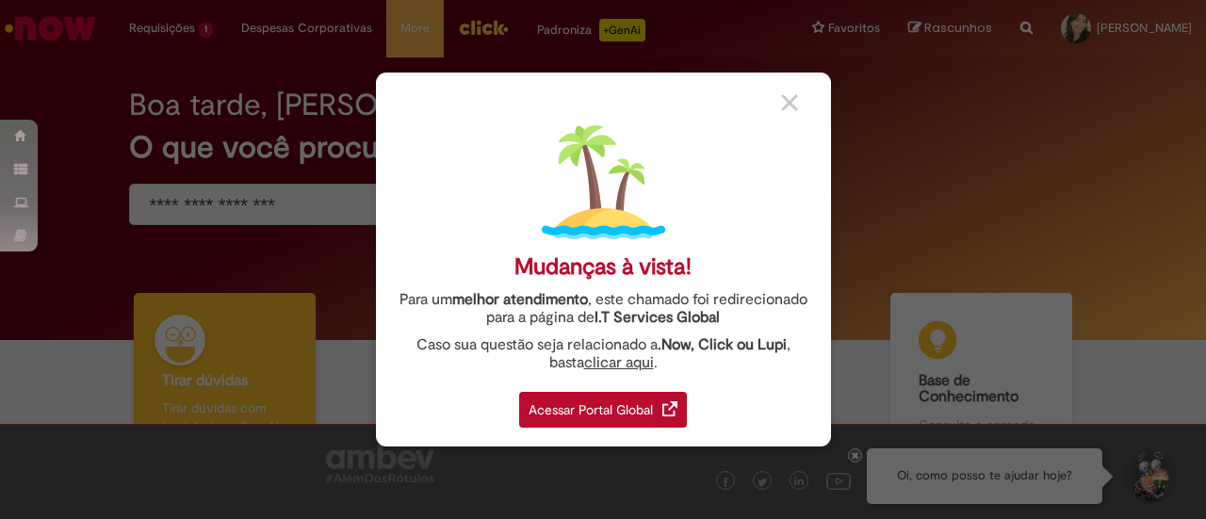 The image size is (1206, 519). Describe the element at coordinates (722, 345) in the screenshot. I see `strong: .Now, Click ou Lupi` at that location.